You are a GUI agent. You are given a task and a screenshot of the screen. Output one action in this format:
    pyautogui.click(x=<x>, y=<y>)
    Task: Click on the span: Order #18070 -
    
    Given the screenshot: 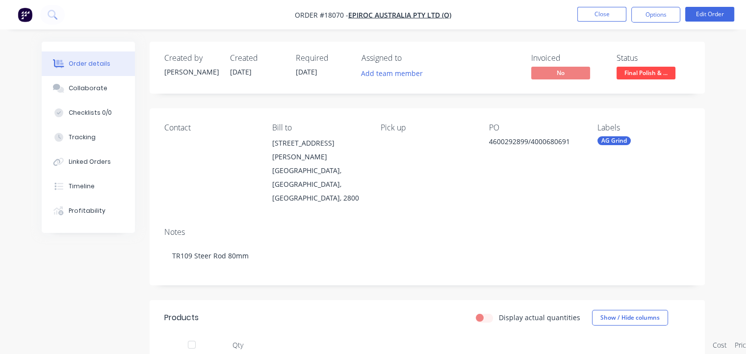 What is the action you would take?
    pyautogui.click(x=321, y=15)
    